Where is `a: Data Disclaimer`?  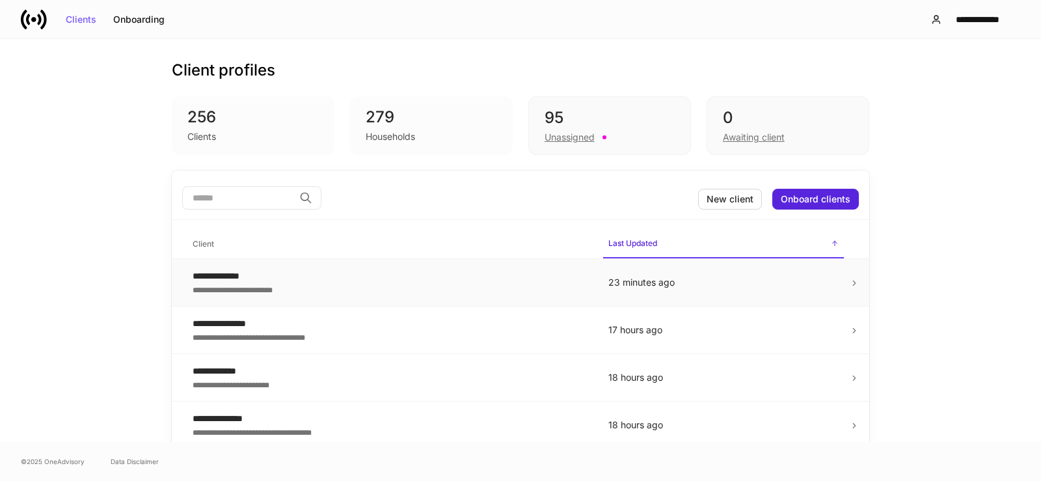 a: Data Disclaimer is located at coordinates (135, 461).